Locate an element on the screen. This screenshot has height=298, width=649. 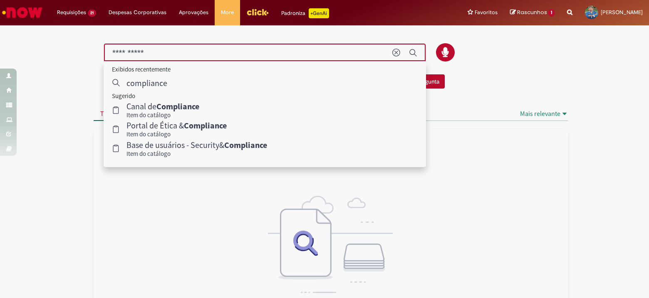
span: Rascunhos is located at coordinates (532, 12).